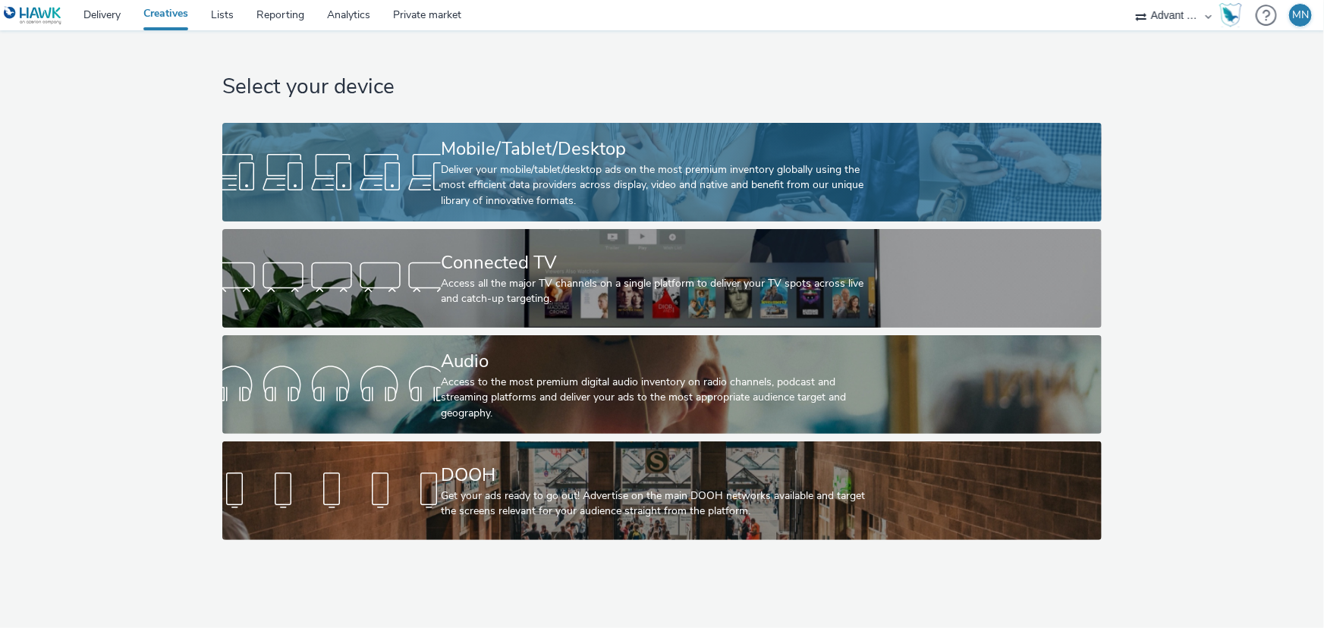 The width and height of the screenshot is (1324, 628). What do you see at coordinates (662, 87) in the screenshot?
I see `h1: Select your device` at bounding box center [662, 87].